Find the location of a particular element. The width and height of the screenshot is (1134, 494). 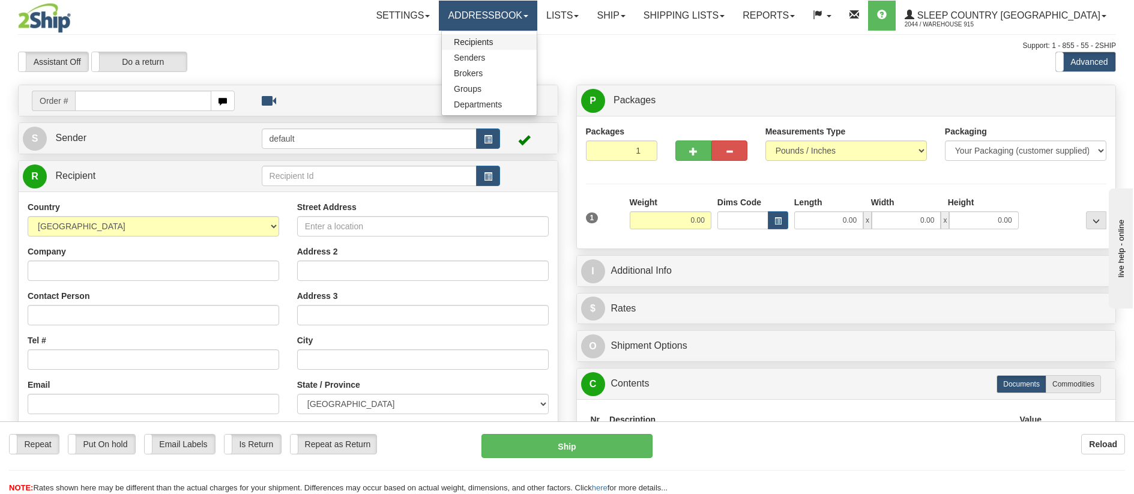

a: IAdditional Info is located at coordinates (846, 271).